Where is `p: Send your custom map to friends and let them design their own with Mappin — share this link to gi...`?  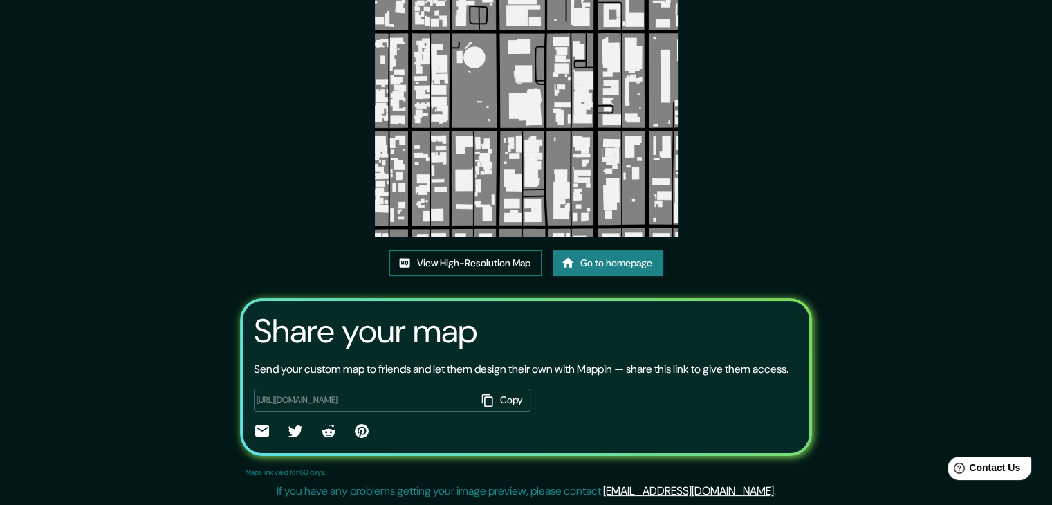
p: Send your custom map to friends and let them design their own with Mappin — share this link to gi... is located at coordinates (521, 369).